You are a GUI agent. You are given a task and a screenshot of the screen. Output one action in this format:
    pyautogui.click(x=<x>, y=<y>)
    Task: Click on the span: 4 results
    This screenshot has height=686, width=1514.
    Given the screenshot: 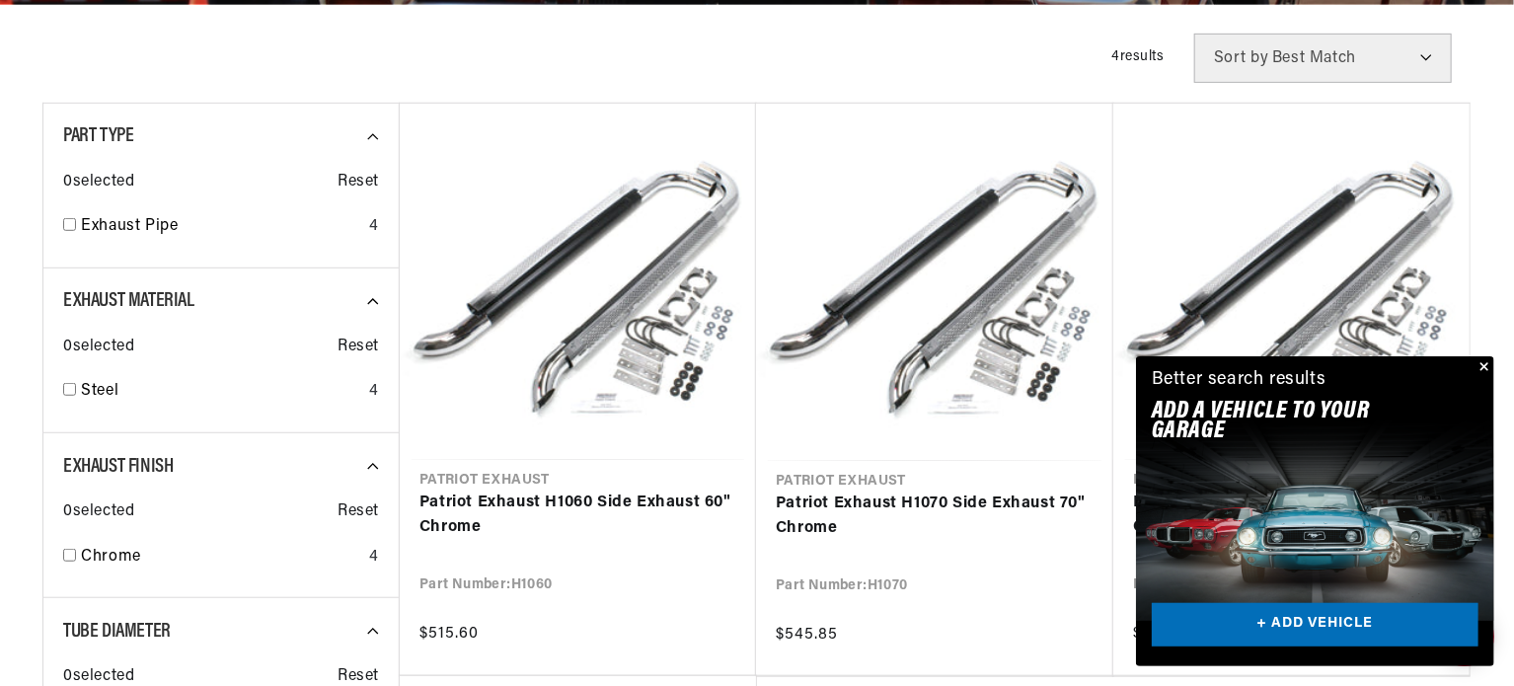 What is the action you would take?
    pyautogui.click(x=1138, y=56)
    